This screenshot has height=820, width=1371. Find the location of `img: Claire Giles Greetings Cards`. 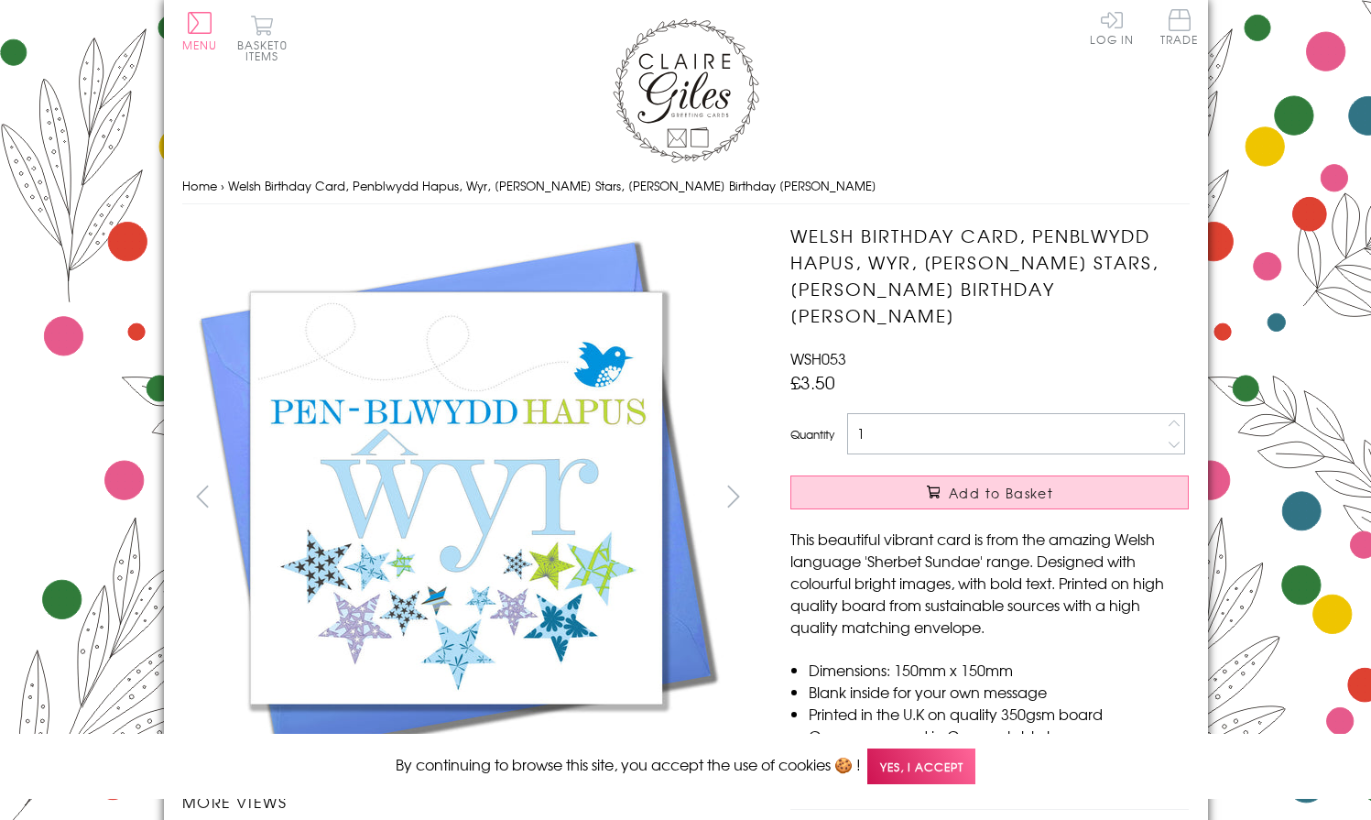

img: Claire Giles Greetings Cards is located at coordinates (686, 91).